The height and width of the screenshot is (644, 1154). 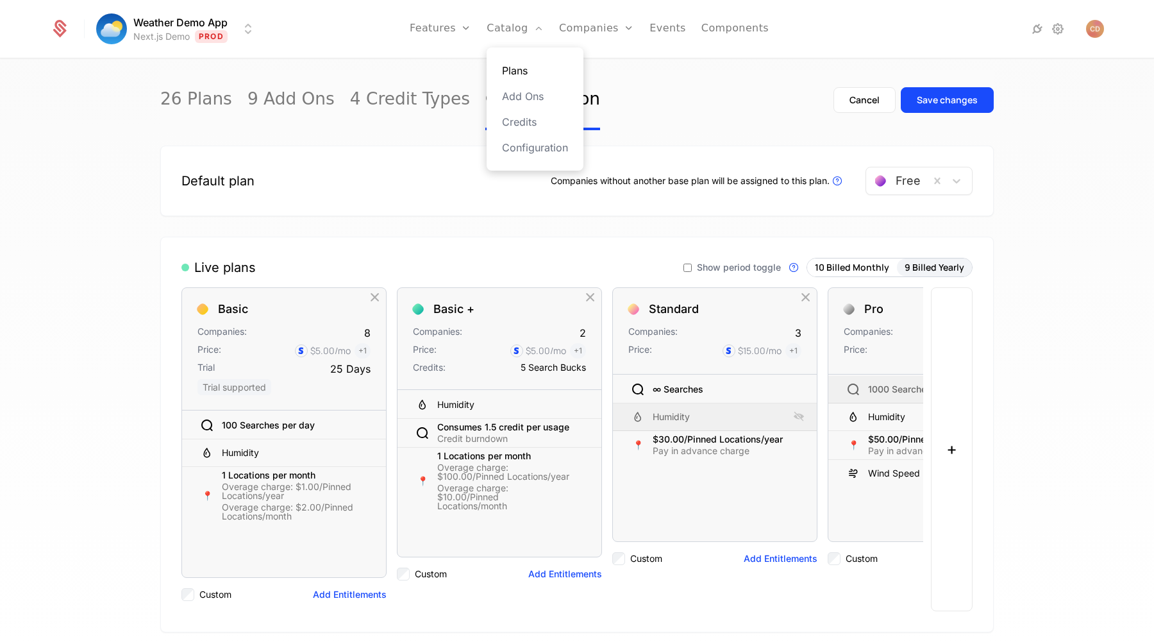 I want to click on div: Overage charge: $2.00/Pinned Locations/month, so click(x=289, y=512).